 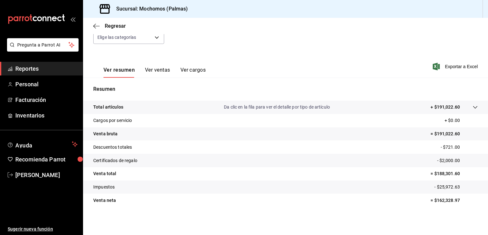 I want to click on span: Reportes, so click(x=46, y=69).